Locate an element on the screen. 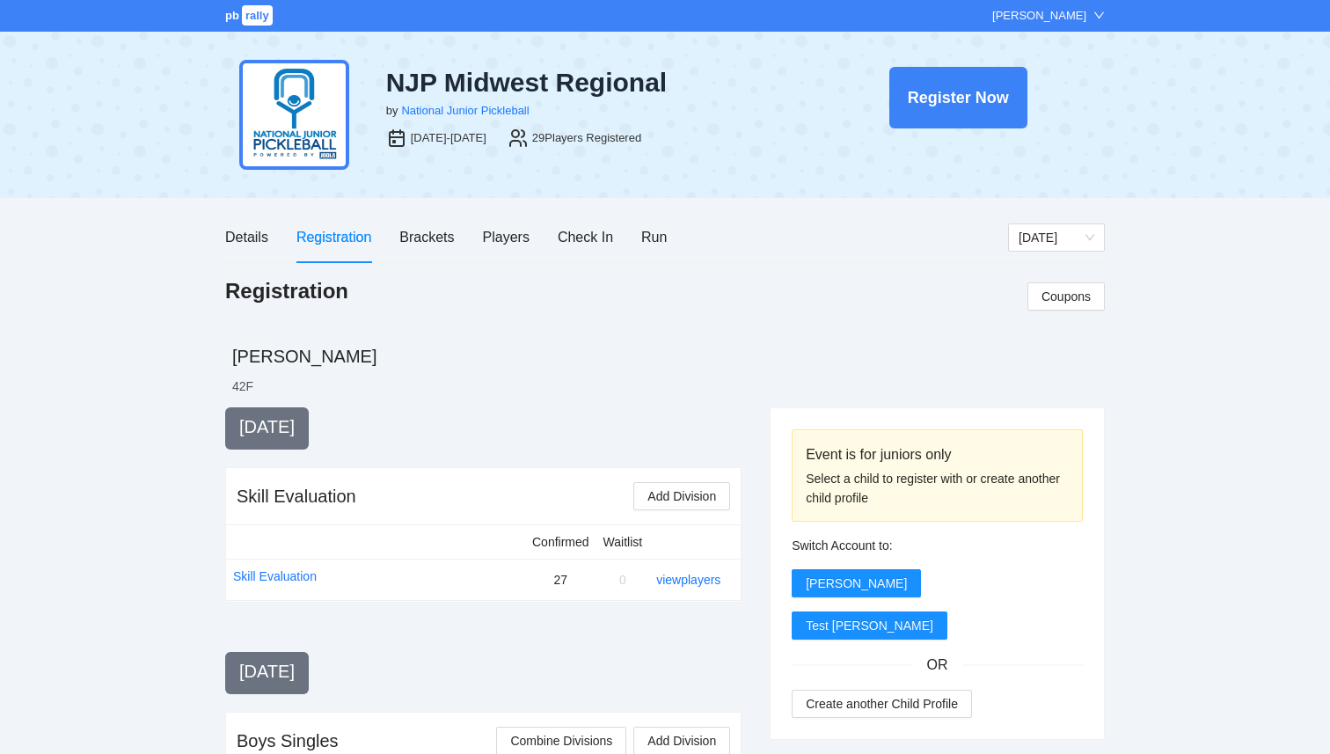  div: 29 Players Registered is located at coordinates (587, 138).